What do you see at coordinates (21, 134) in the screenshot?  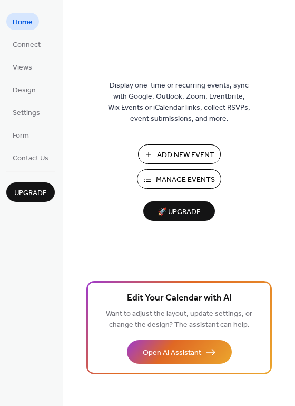 I see `a: Form` at bounding box center [21, 134].